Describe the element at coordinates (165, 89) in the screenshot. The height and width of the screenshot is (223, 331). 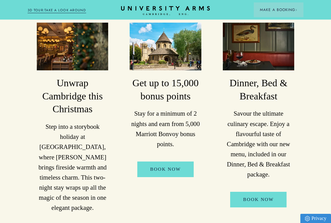
I see `h3: Get up to 15,000 bonus points` at that location.